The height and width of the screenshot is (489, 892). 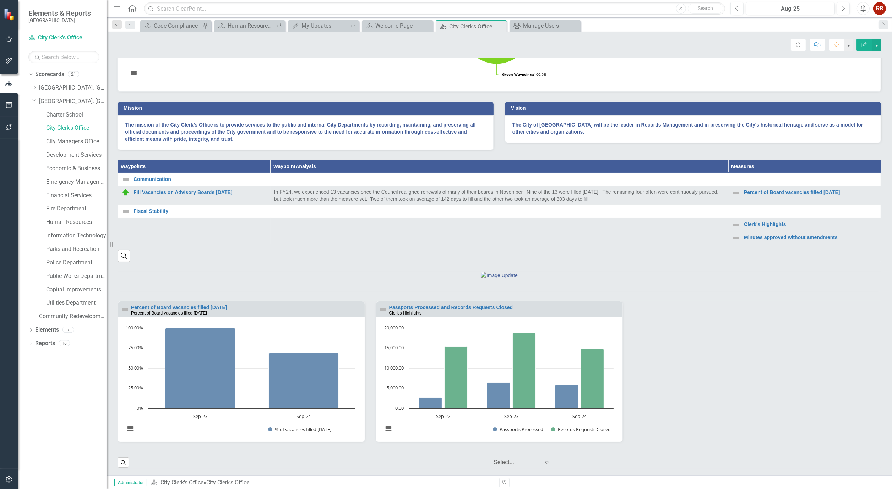 I want to click on text: 100.0%, so click(x=524, y=74).